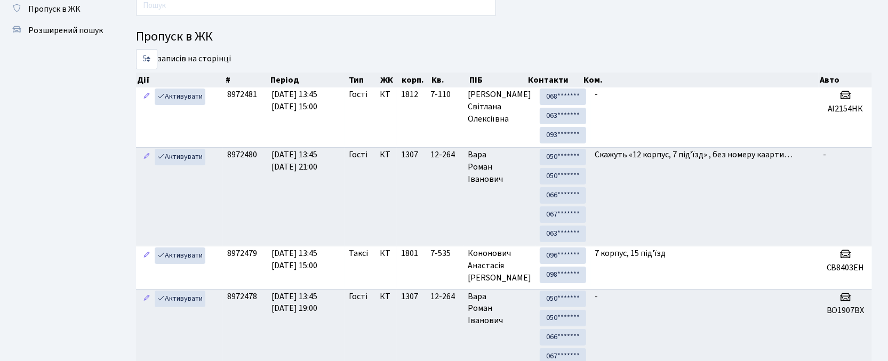 This screenshot has height=361, width=888. Describe the element at coordinates (410, 94) in the screenshot. I see `span: 1812` at that location.